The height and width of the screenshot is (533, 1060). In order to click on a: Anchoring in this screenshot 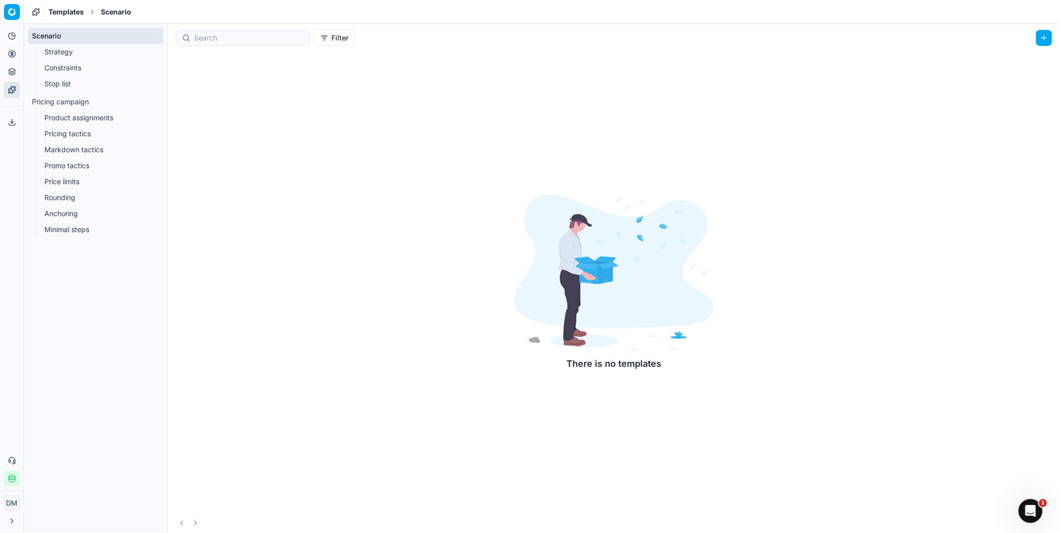, I will do `click(96, 214)`.